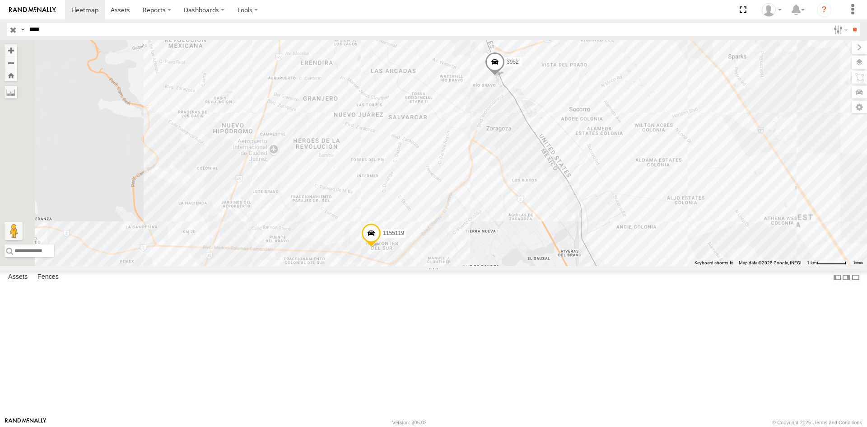 This screenshot has width=867, height=427. I want to click on div: © Copyright 2025 -, so click(817, 422).